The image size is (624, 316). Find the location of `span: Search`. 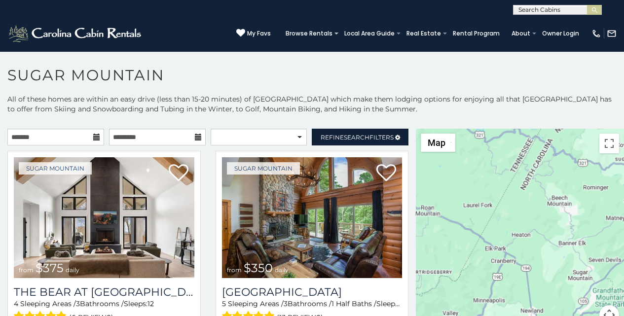

span: Search is located at coordinates (357, 137).